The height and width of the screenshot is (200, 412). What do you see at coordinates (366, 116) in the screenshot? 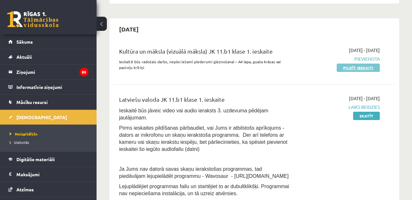
I see `a: Skatīt` at bounding box center [366, 116].